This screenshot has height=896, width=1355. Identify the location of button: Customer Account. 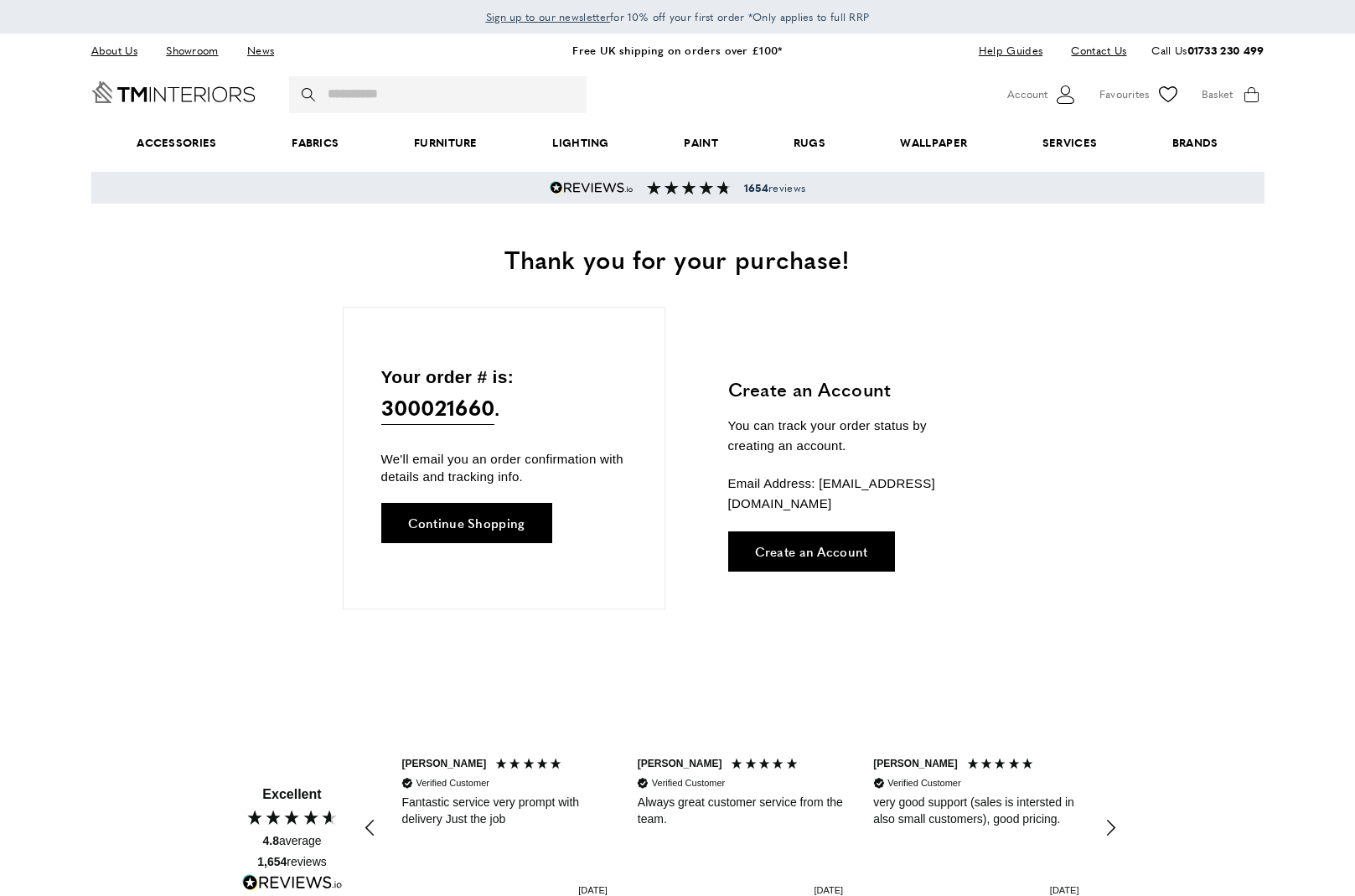
(1042, 94).